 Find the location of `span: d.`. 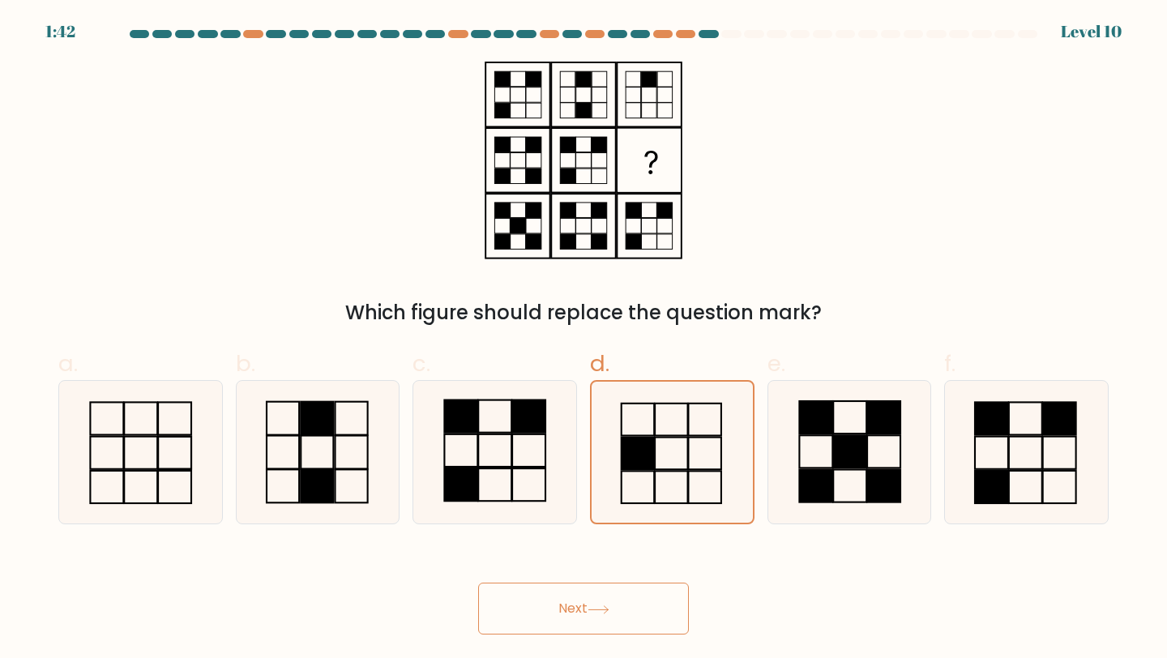

span: d. is located at coordinates (600, 363).